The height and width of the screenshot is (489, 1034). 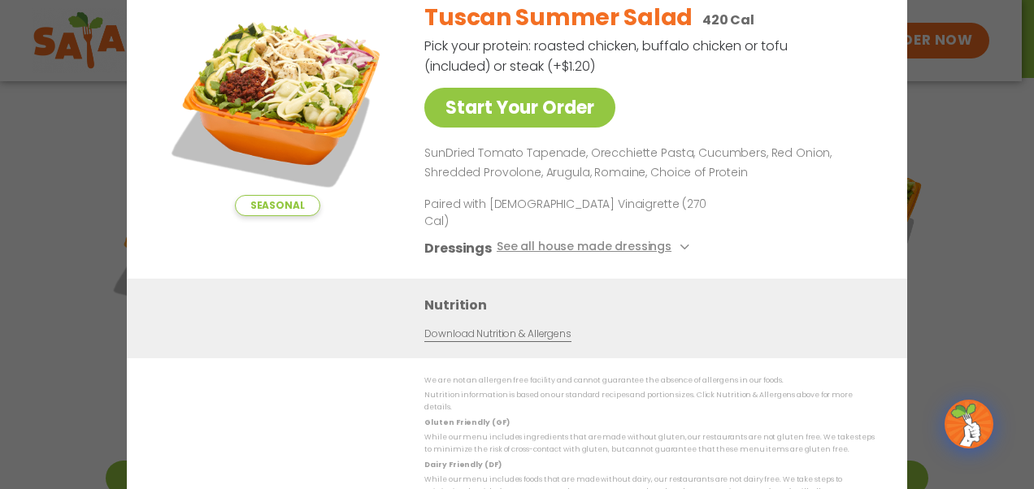 I want to click on p: Nutrition information is based on our standard recipes and portion sizes. Click Nutrition & Aller..., so click(x=649, y=401).